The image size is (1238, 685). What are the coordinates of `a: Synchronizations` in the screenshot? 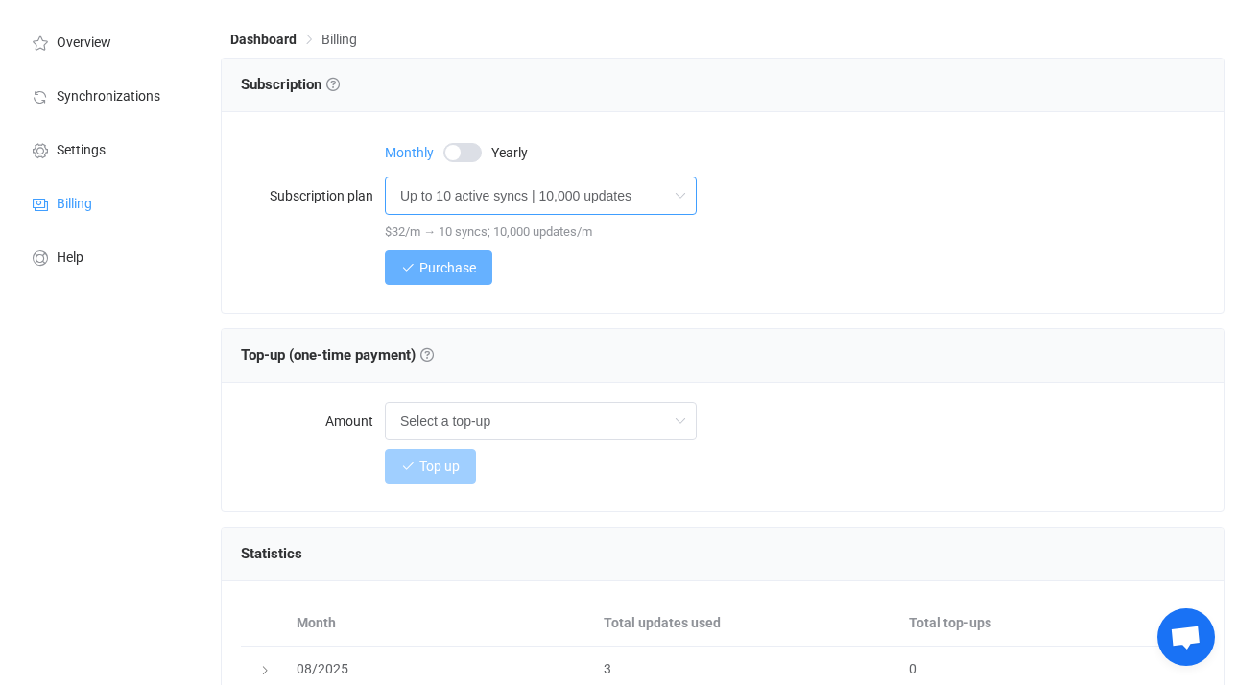 It's located at (106, 95).